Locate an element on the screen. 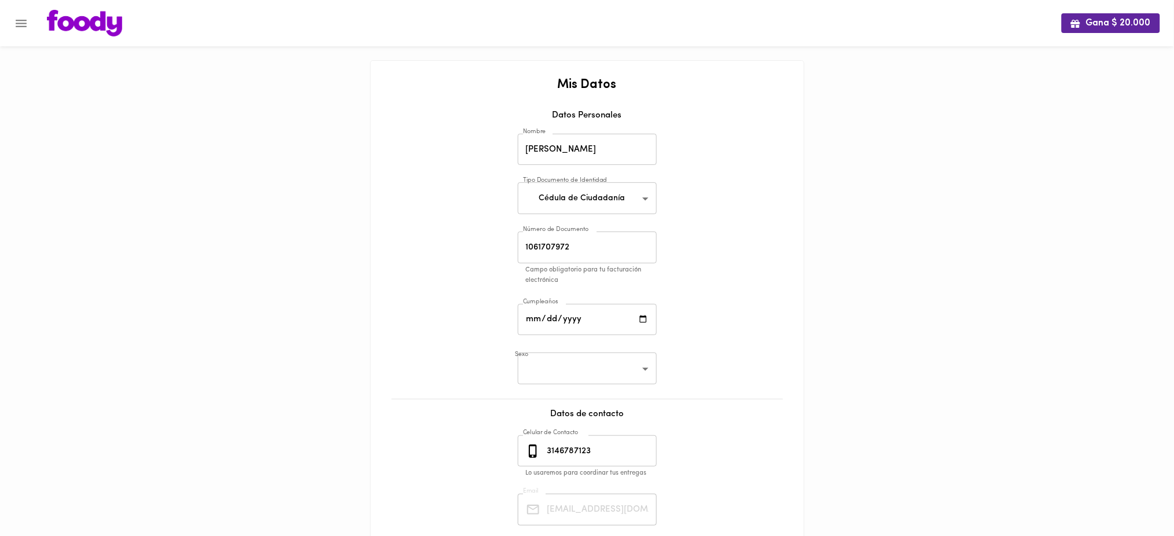 This screenshot has width=1174, height=536. p: Lo usaremos para coordinar tus entregas is located at coordinates (595, 474).